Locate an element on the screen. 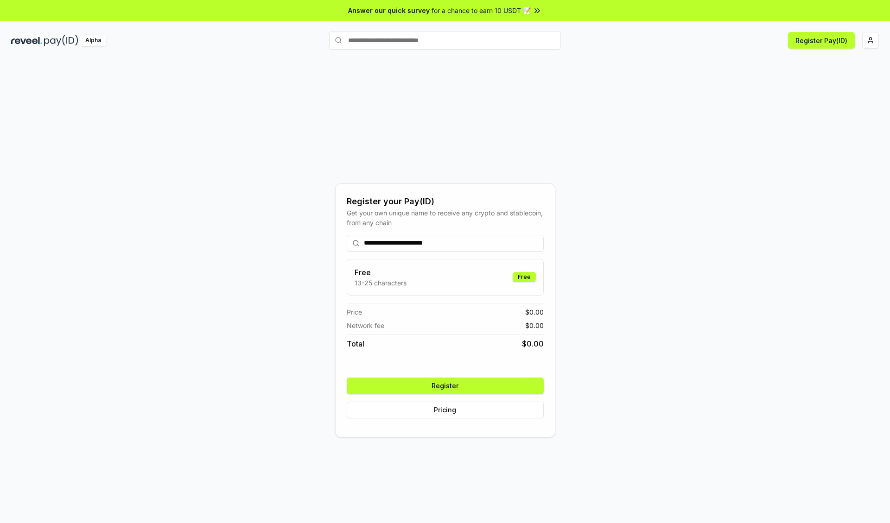 This screenshot has height=523, width=890. div: Register your Pay(ID) is located at coordinates (445, 202).